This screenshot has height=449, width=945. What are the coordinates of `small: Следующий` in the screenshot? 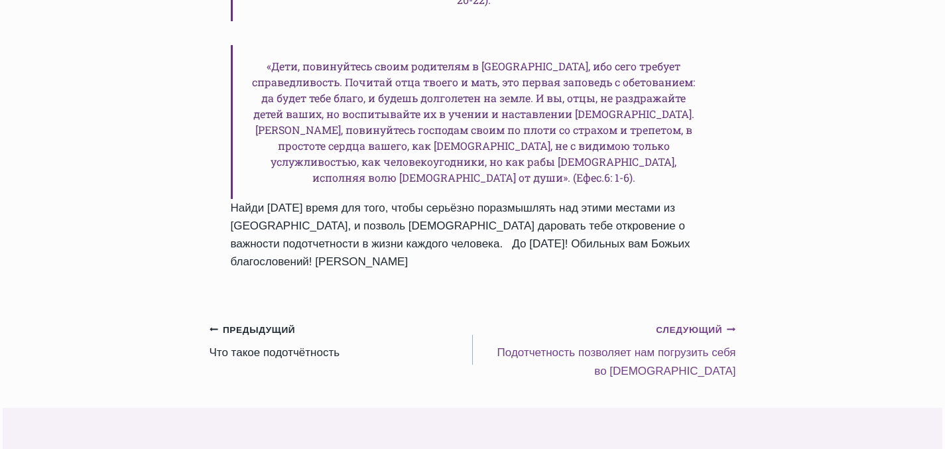 It's located at (696, 330).